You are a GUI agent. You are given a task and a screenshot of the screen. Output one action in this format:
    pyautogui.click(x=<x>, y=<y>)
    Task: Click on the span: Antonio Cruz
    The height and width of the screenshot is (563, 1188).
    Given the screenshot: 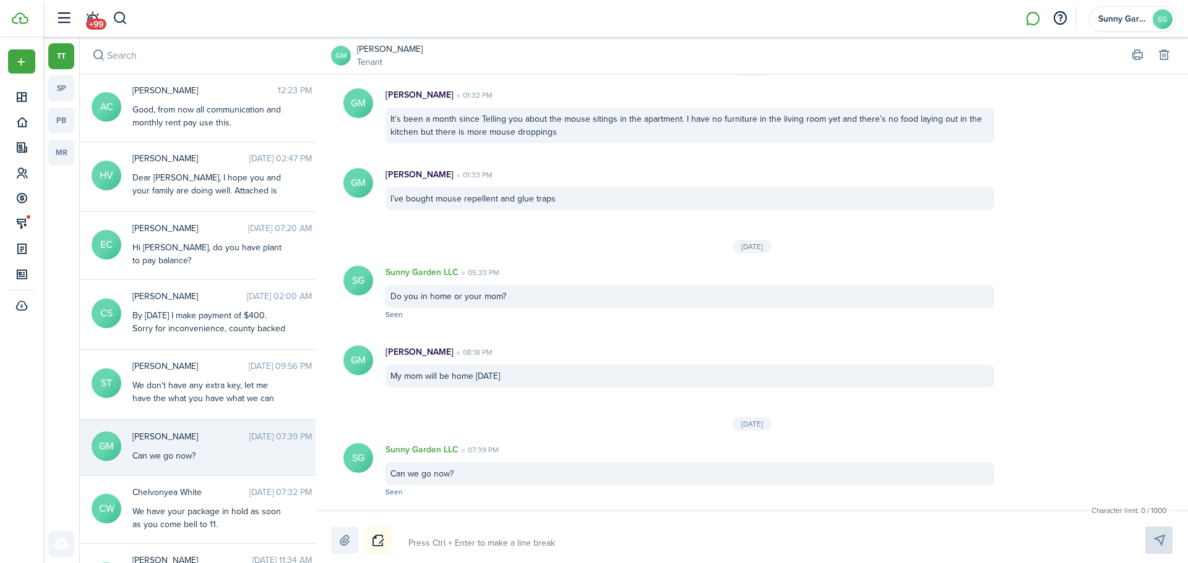 What is the action you would take?
    pyautogui.click(x=205, y=90)
    